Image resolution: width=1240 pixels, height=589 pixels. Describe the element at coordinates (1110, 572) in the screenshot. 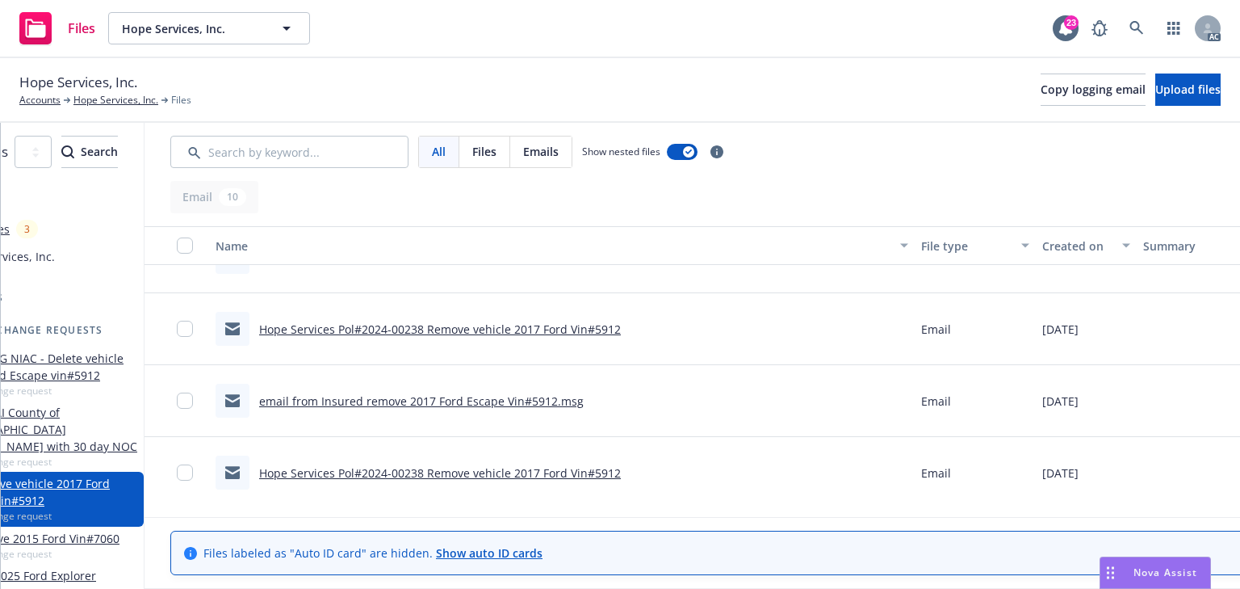

I see `div: Drag to move` at that location.